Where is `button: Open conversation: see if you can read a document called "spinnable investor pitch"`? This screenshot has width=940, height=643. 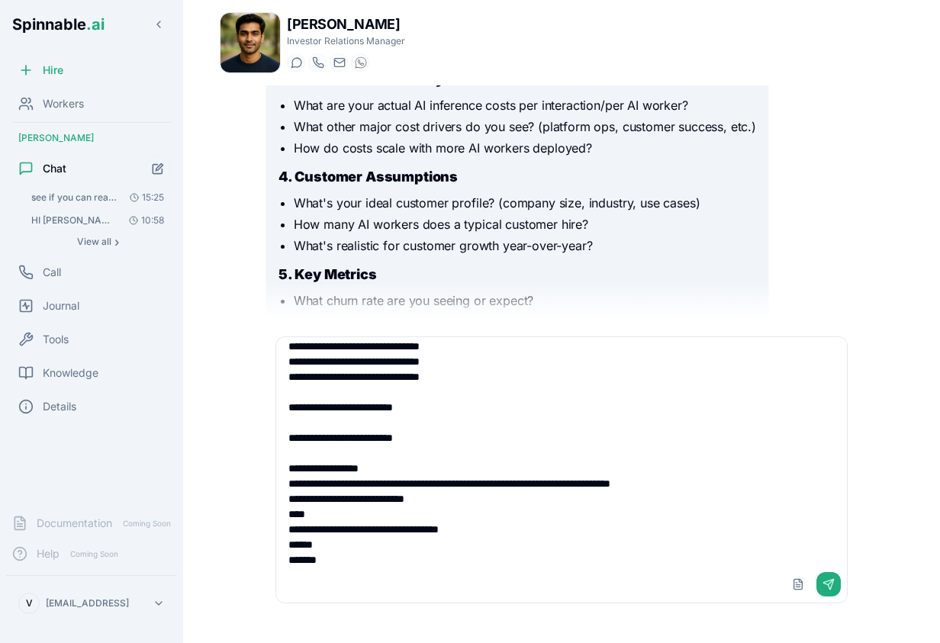 button: Open conversation: see if you can read a document called "spinnable investor pitch" is located at coordinates (98, 198).